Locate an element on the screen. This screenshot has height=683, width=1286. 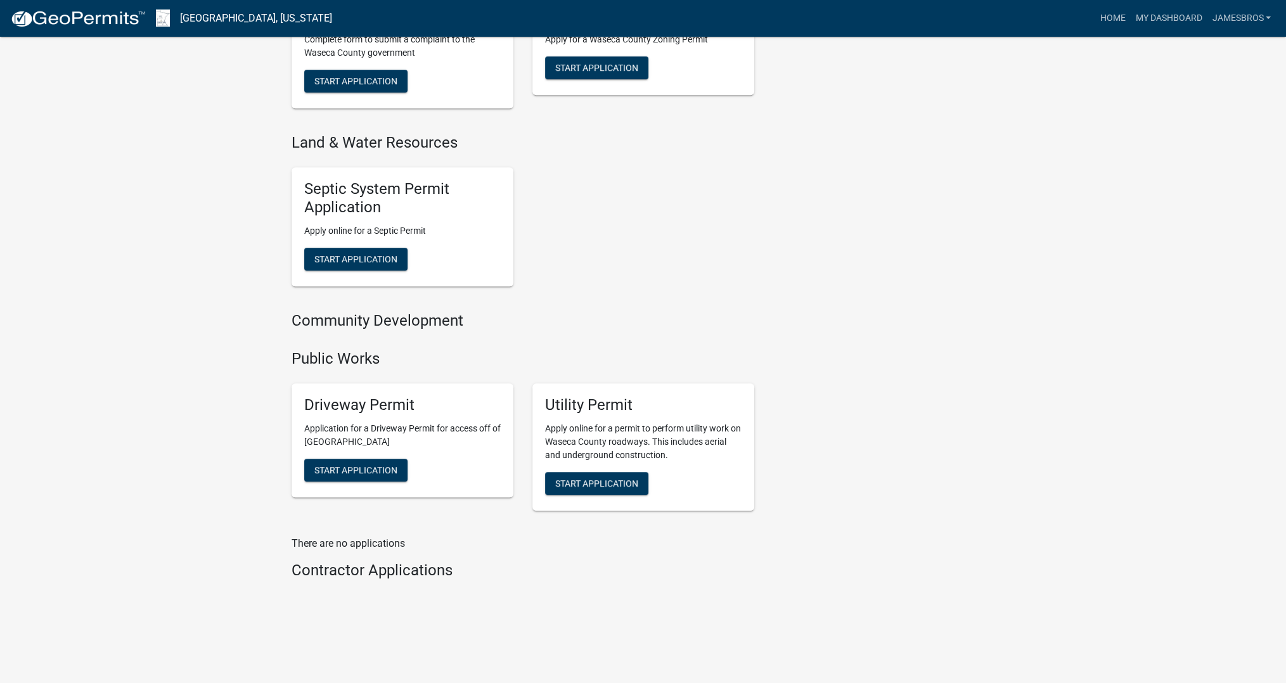
h5: Utility Permit is located at coordinates (643, 405).